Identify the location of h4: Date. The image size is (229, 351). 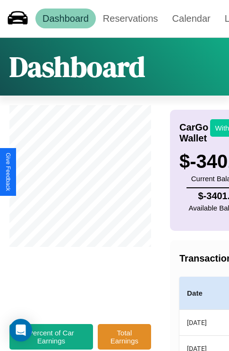
(201, 293).